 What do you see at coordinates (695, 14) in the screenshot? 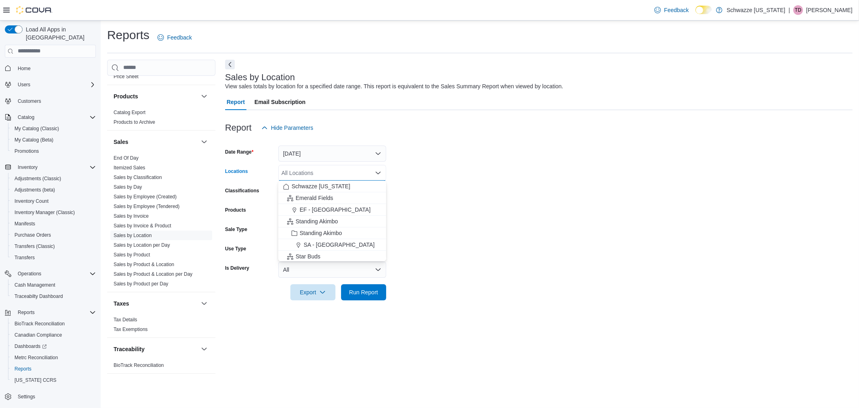
I see `span: Dark Mode` at bounding box center [695, 14].